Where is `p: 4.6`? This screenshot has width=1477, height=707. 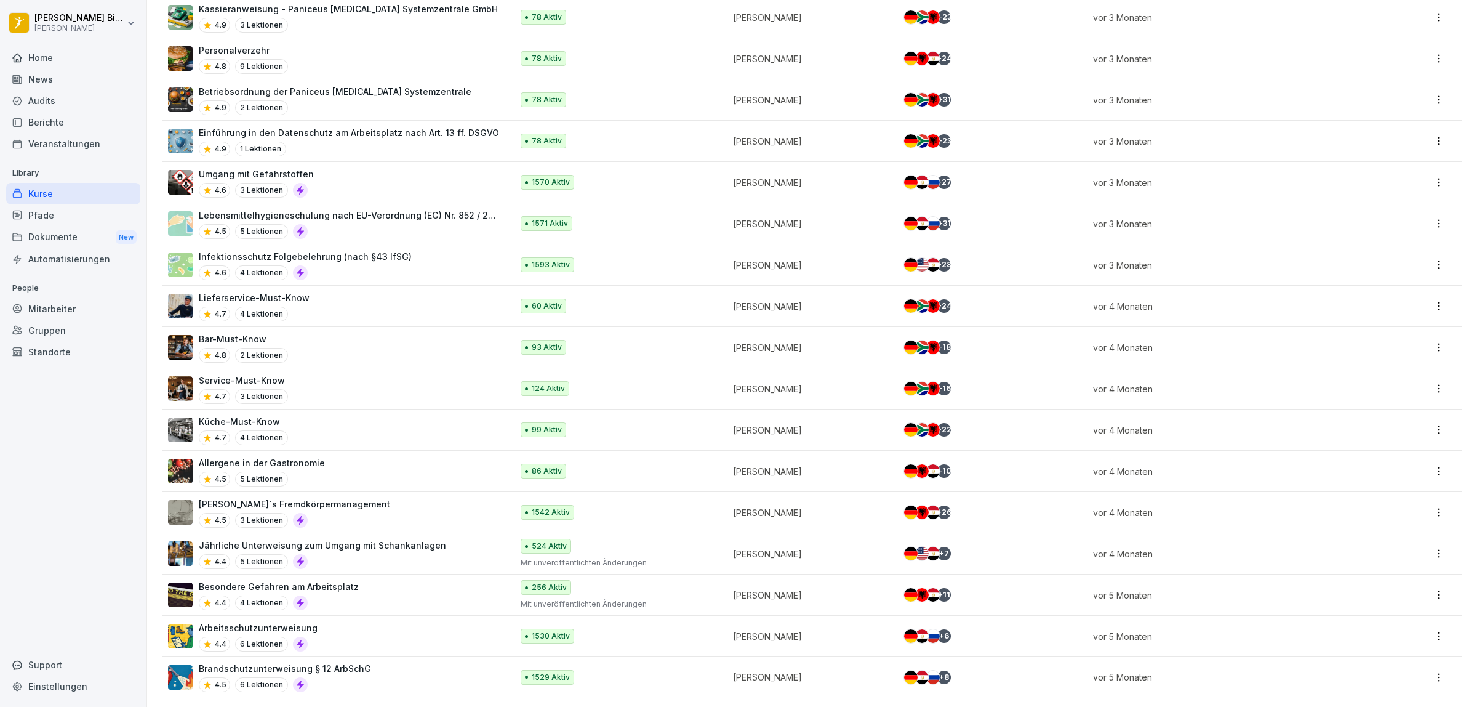
p: 4.6 is located at coordinates (220, 190).